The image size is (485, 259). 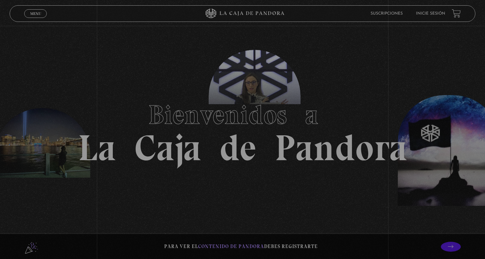 What do you see at coordinates (35, 19) in the screenshot?
I see `span: Cerrar` at bounding box center [35, 19].